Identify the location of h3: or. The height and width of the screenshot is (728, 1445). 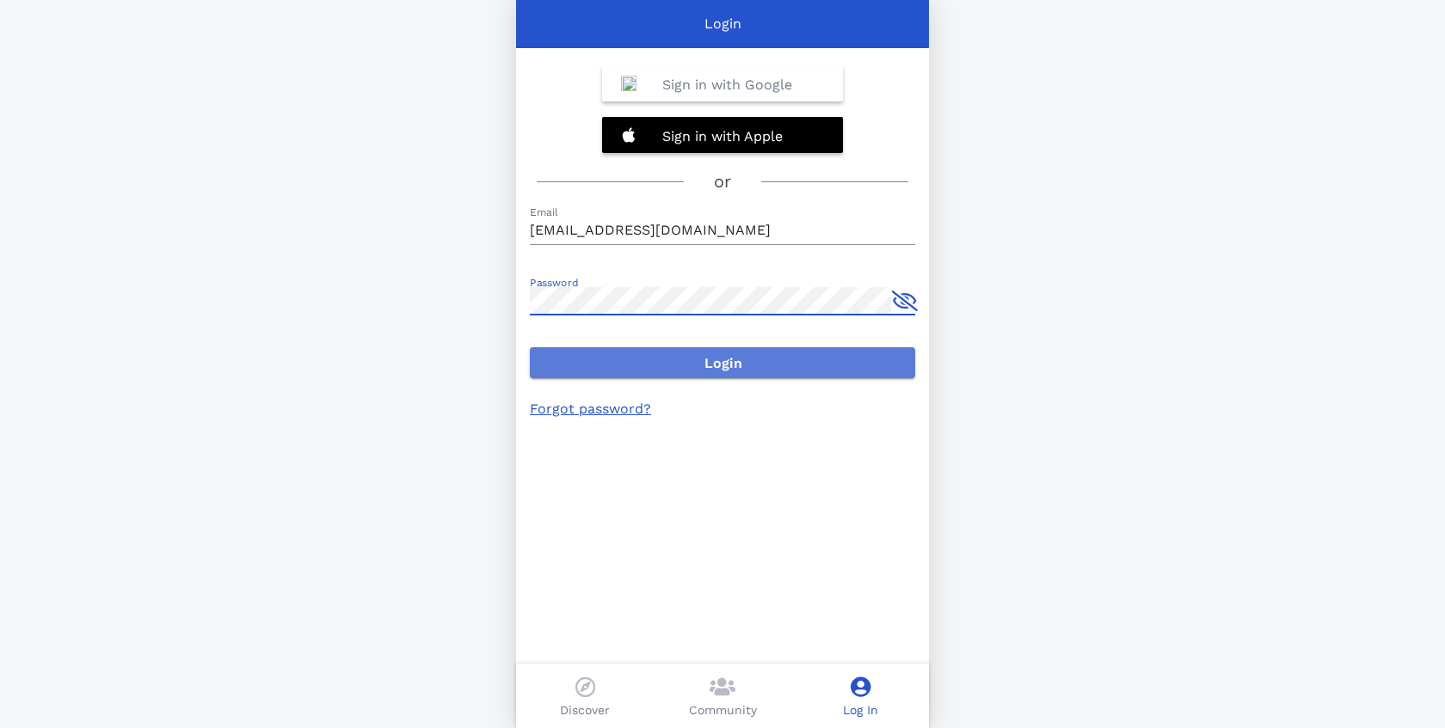
(722, 181).